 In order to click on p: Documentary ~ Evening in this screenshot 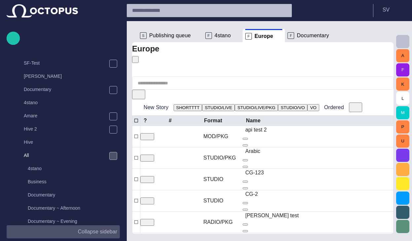, I will do `click(52, 221)`.